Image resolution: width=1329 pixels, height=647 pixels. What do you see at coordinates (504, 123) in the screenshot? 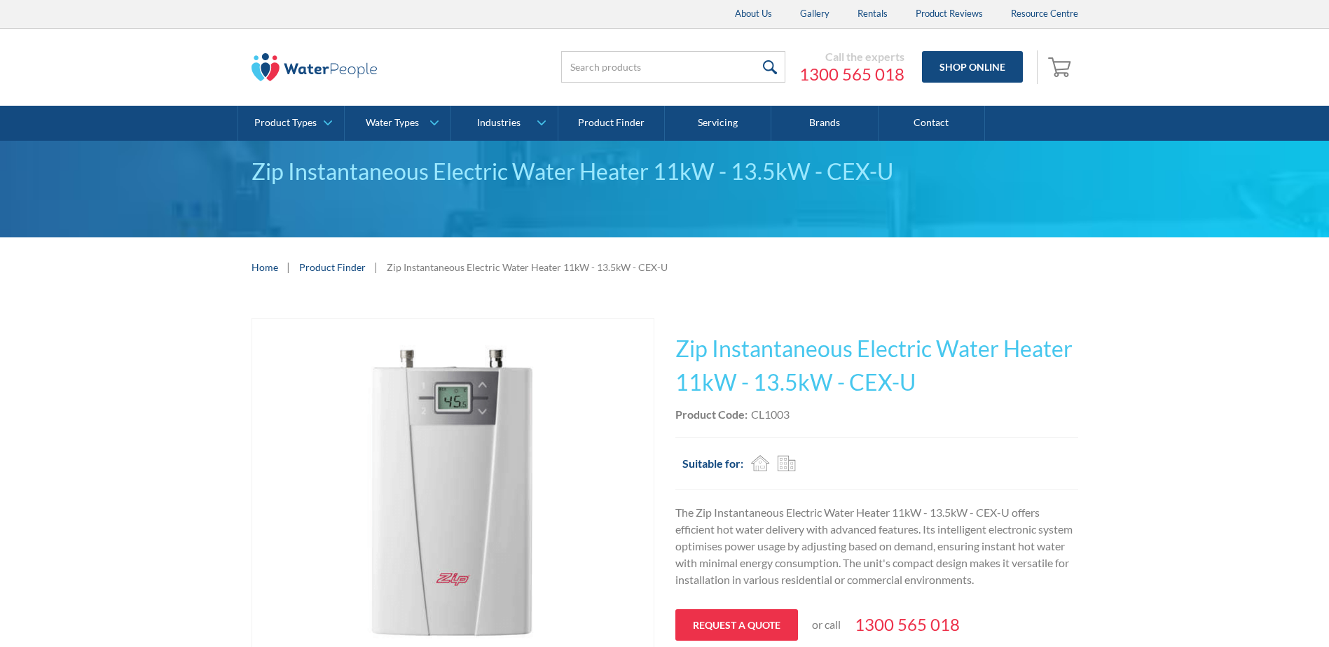
I see `a: Industries` at bounding box center [504, 123].